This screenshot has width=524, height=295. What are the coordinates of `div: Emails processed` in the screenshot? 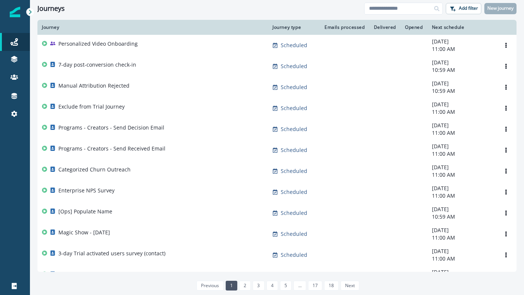 It's located at (344, 27).